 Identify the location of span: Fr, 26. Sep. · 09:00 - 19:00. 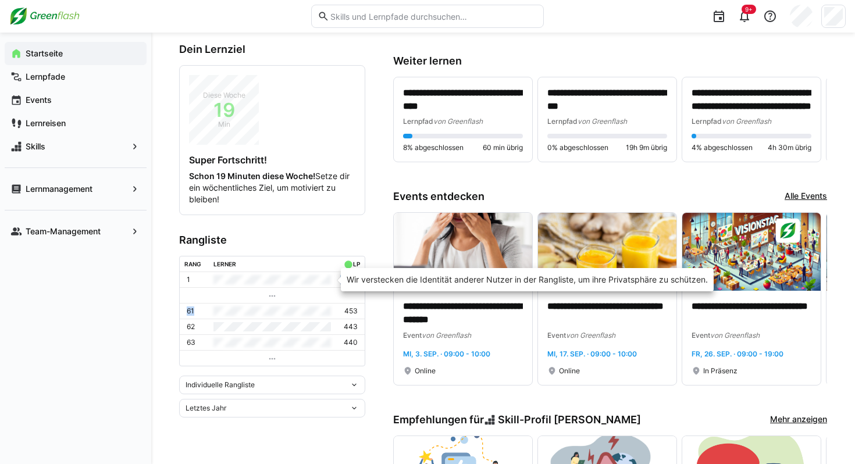
(737, 353).